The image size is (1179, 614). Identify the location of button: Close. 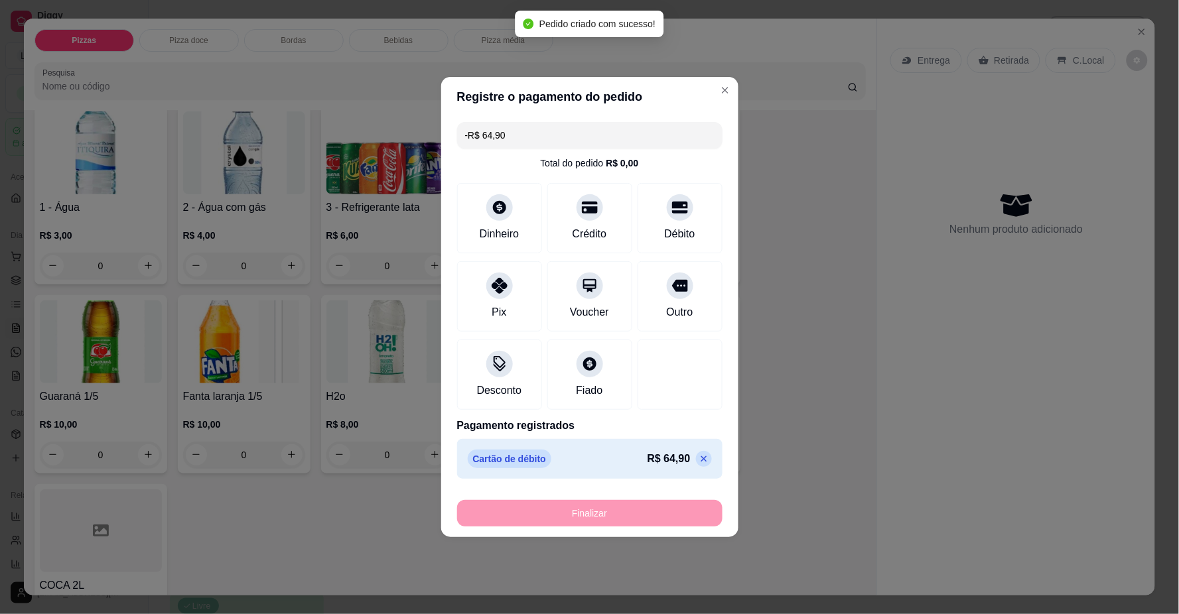
(725, 90).